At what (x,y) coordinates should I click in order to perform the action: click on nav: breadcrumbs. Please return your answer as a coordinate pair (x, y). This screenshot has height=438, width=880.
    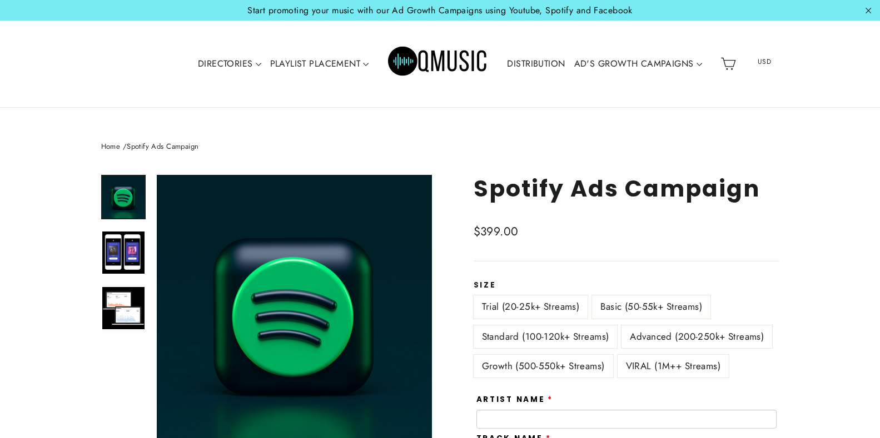
    Looking at the image, I should click on (440, 147).